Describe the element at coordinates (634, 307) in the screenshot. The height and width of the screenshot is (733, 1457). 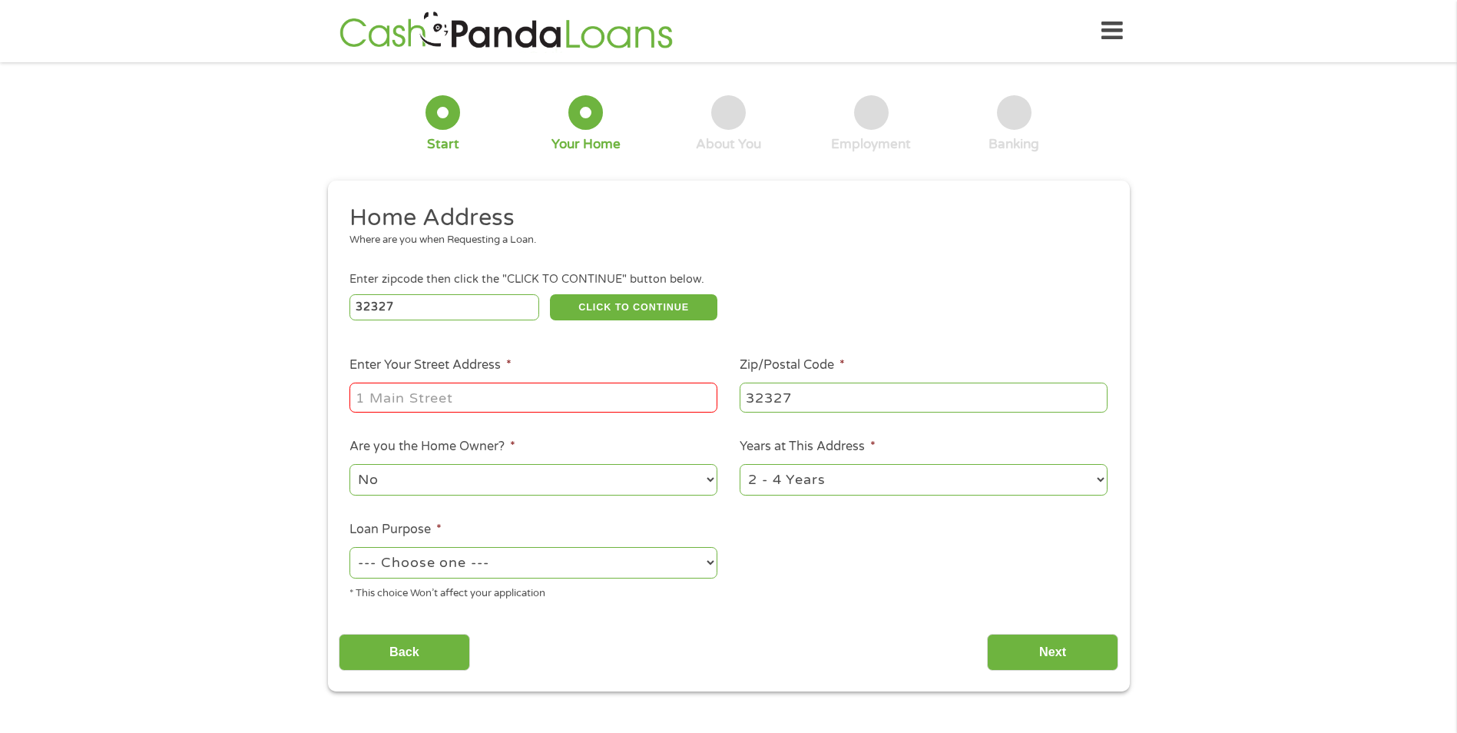
I see `button: CLICK TO CONTINUE` at that location.